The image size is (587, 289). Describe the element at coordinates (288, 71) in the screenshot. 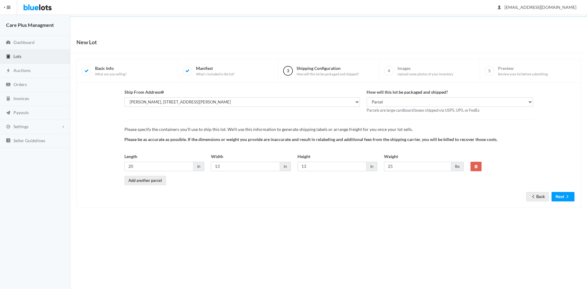

I see `span: 3` at that location.